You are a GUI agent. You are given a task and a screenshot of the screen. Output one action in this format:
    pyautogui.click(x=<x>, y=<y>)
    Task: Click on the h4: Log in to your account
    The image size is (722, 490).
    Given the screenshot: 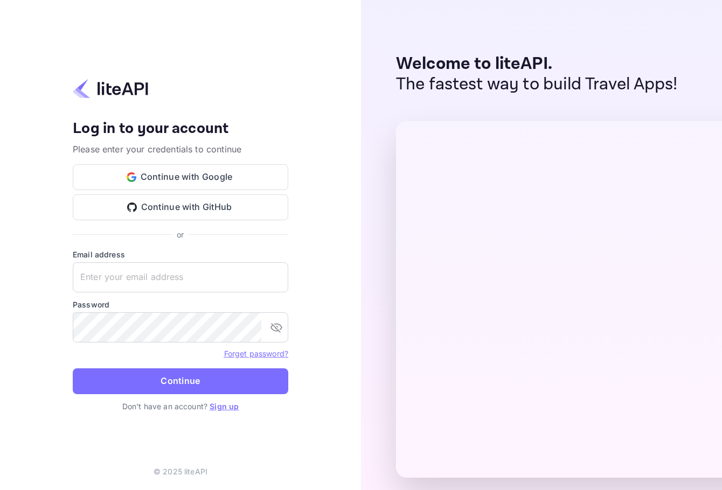 What is the action you would take?
    pyautogui.click(x=180, y=129)
    